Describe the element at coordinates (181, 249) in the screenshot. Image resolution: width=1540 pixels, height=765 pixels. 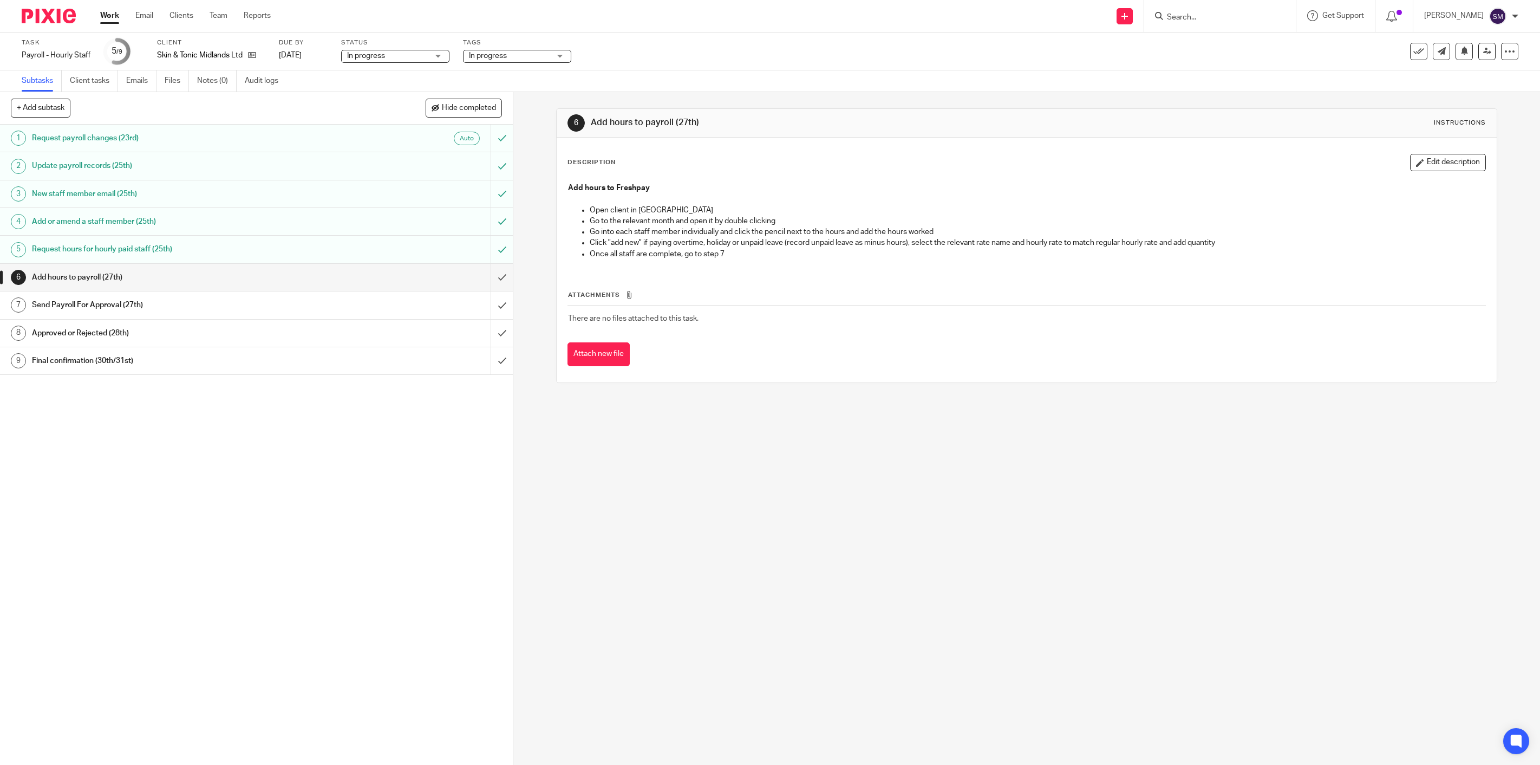
I see `h1: Request hours for hourly paid staff (25th)` at that location.